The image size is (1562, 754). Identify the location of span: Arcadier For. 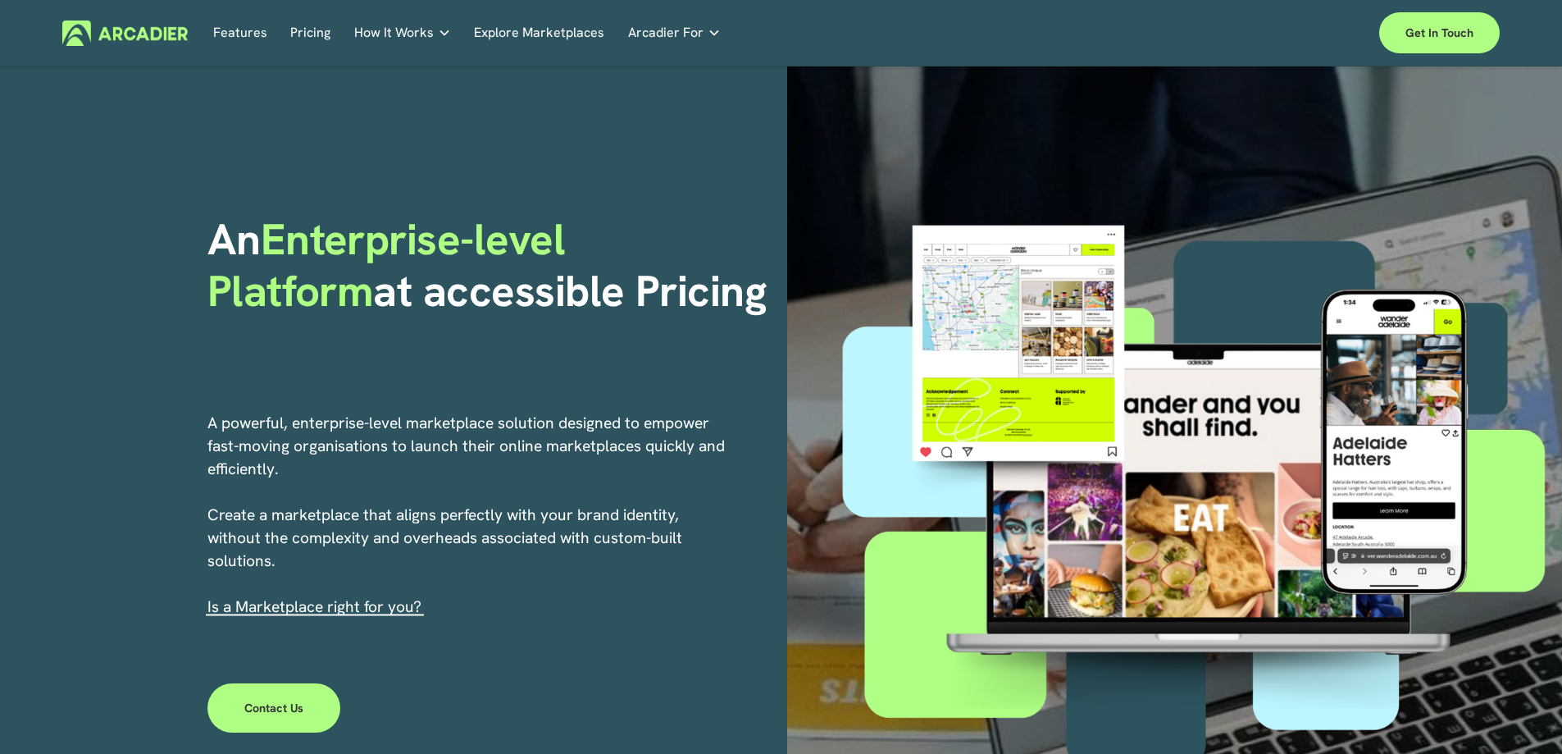
(666, 33).